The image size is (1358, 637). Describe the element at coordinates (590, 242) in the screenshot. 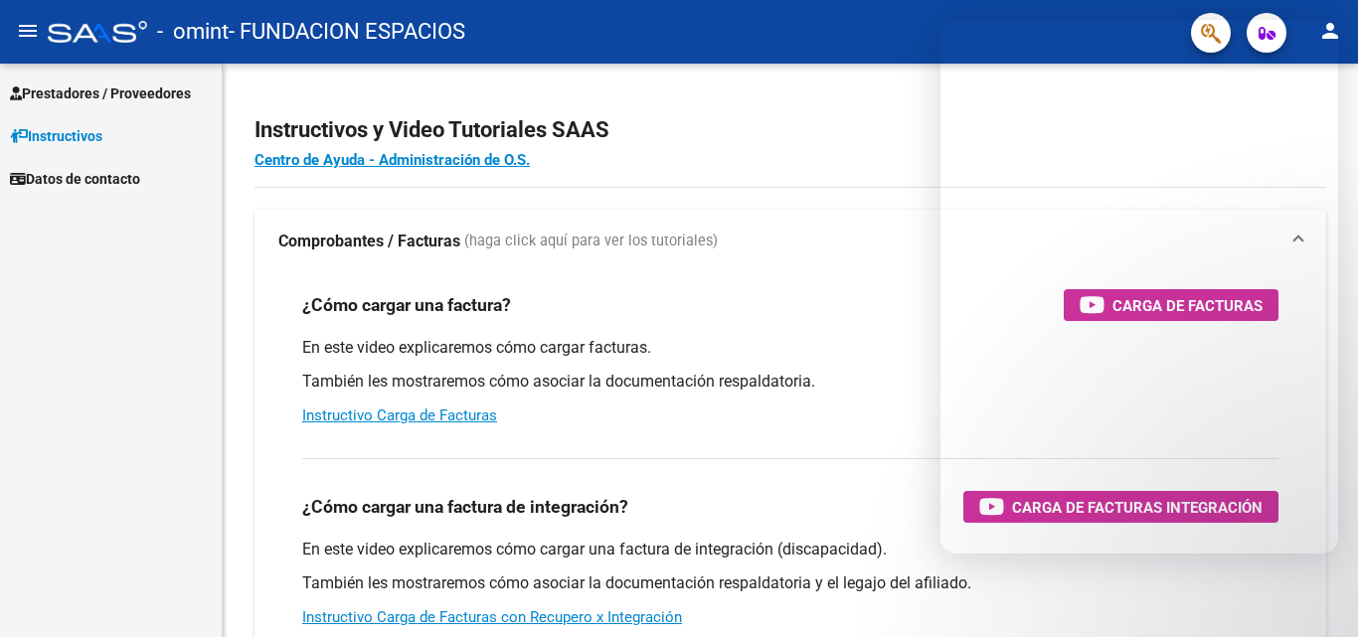

I see `span: (haga click aquí para ver los tutoriales)` at that location.